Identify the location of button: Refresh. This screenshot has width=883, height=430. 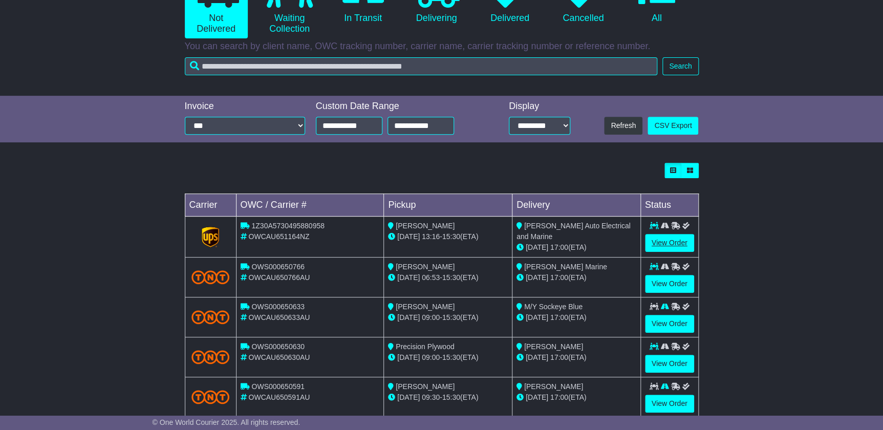
(623, 125).